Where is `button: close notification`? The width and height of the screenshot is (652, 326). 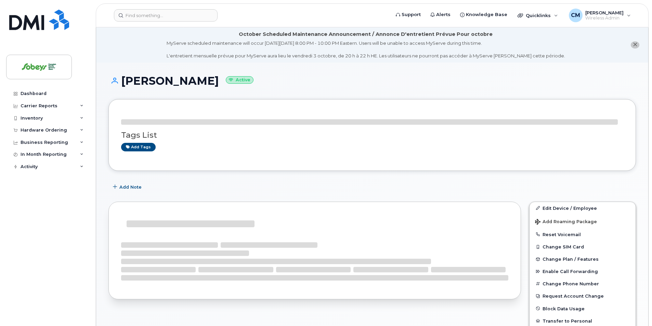 button: close notification is located at coordinates (635, 45).